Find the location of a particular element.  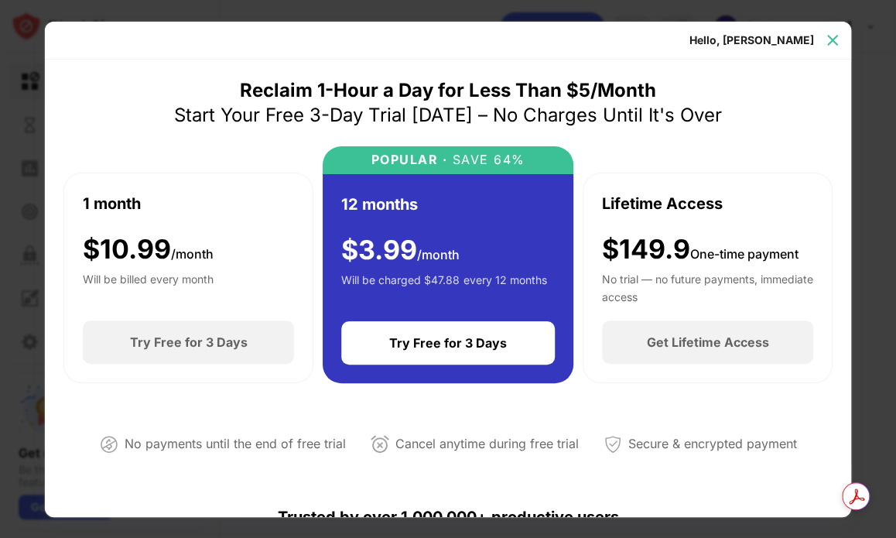

span: One-time payment is located at coordinates (745, 254).